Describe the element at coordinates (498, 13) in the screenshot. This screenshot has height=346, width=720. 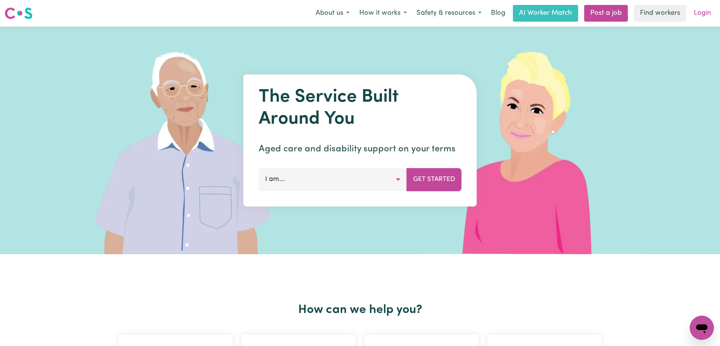
I see `a: Blog` at that location.